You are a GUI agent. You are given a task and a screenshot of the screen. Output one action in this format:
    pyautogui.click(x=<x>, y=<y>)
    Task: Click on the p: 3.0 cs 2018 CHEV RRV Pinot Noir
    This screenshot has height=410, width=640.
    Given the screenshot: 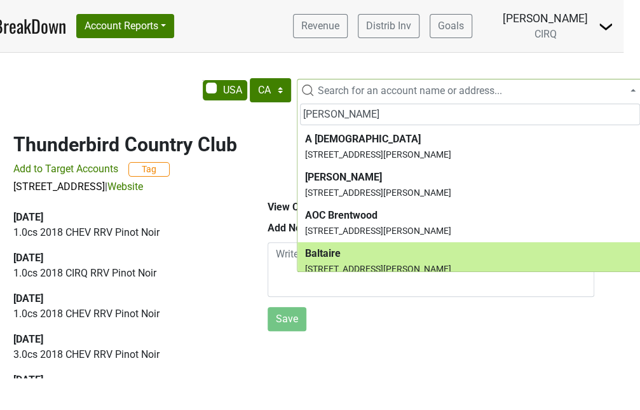 What is the action you would take?
    pyautogui.click(x=126, y=355)
    